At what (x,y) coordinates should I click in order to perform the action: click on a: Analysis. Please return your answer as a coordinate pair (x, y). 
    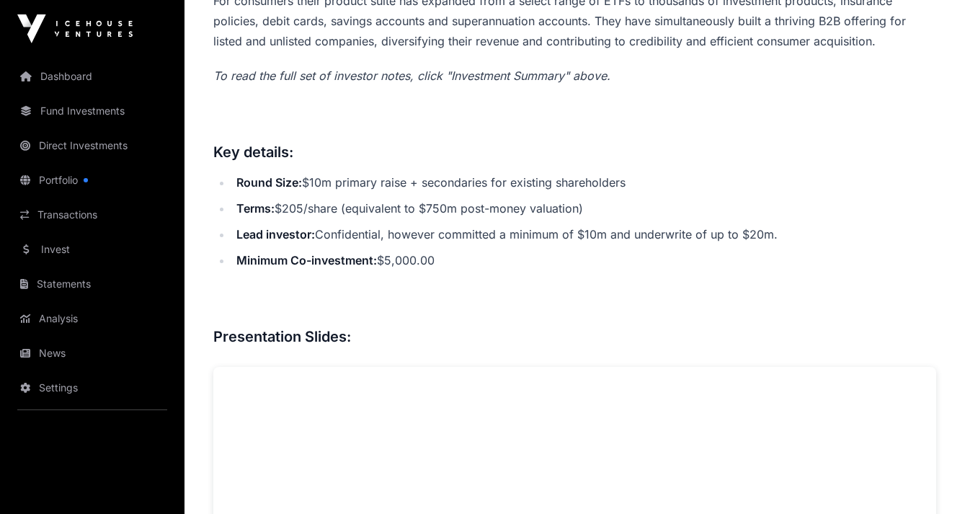
    Looking at the image, I should click on (92, 319).